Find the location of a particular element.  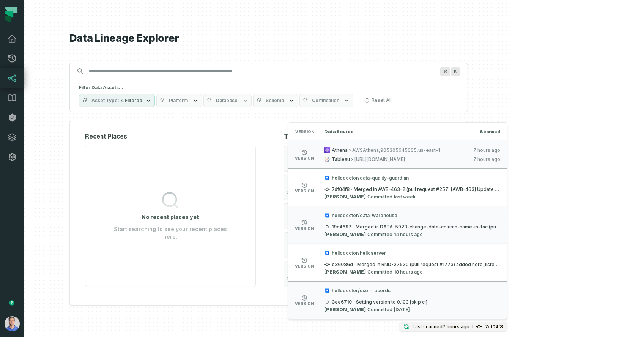

relative-time: Aug 18, 2025, 5:47 PM GMT+3 is located at coordinates (405, 197).